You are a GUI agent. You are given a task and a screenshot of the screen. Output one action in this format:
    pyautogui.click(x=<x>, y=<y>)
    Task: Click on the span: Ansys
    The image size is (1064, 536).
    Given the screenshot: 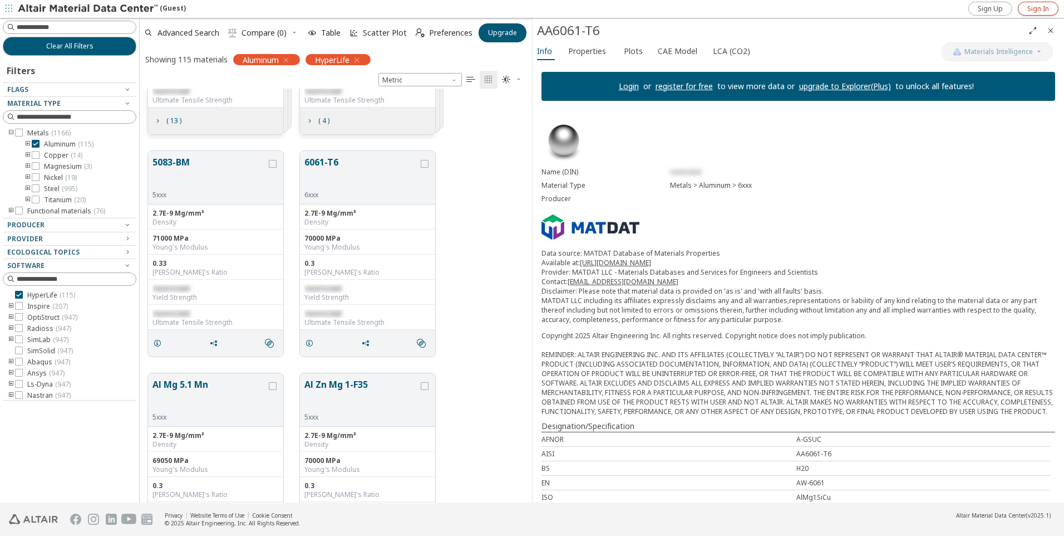 What is the action you would take?
    pyautogui.click(x=46, y=373)
    